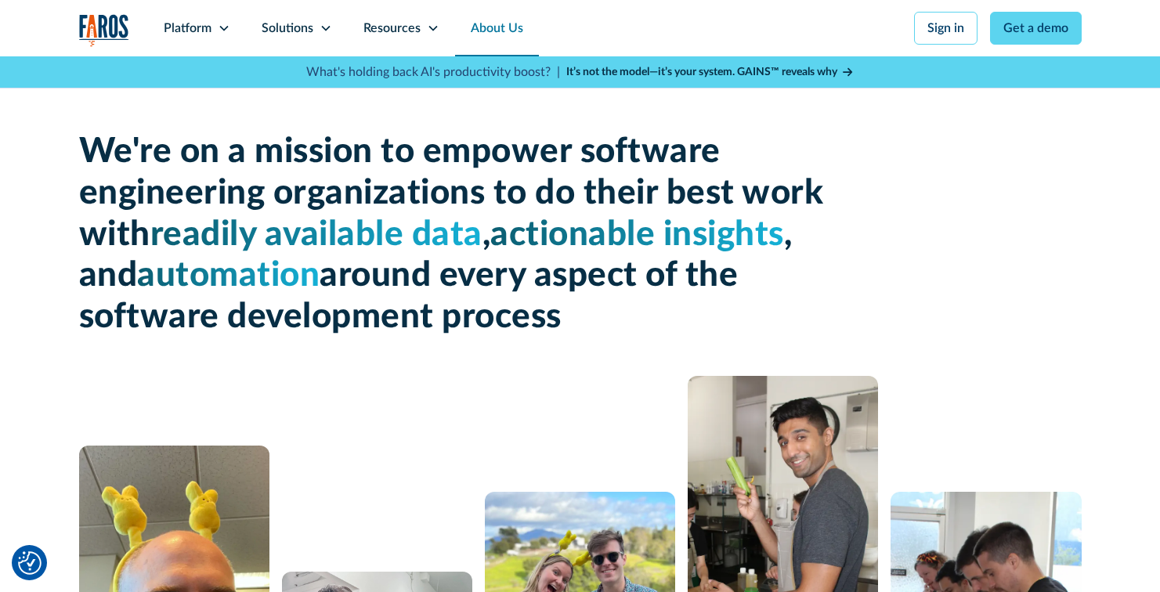 This screenshot has width=1160, height=592. I want to click on div: Resources, so click(392, 28).